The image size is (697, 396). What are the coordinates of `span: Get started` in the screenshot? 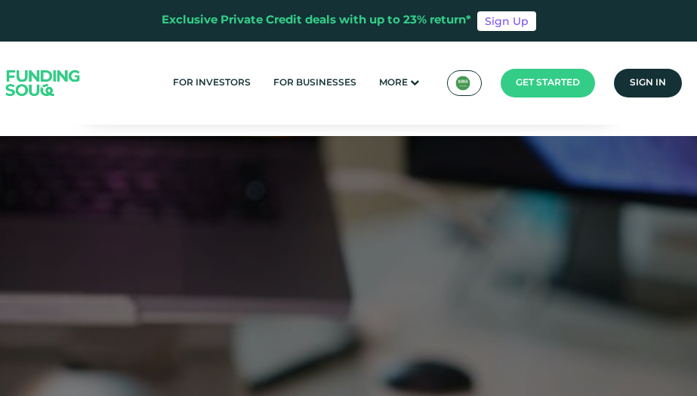 It's located at (548, 83).